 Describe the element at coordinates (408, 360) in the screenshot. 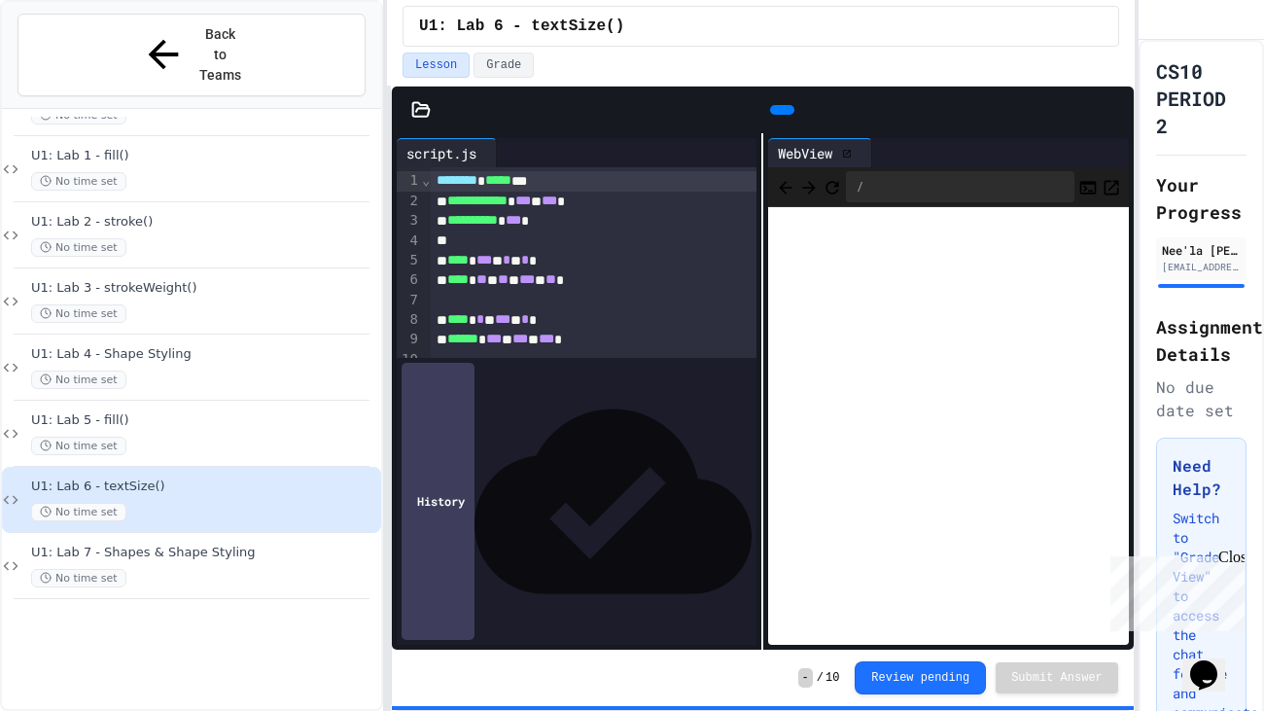

I see `div: 10` at that location.